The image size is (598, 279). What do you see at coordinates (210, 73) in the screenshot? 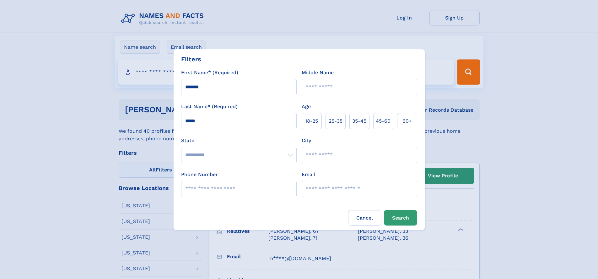
I see `label: First Name* (Required)` at bounding box center [210, 73].